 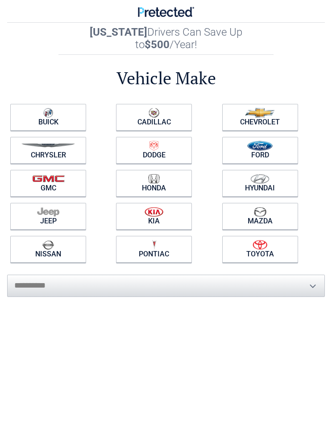 What do you see at coordinates (259, 146) in the screenshot?
I see `img: ford` at bounding box center [259, 146].